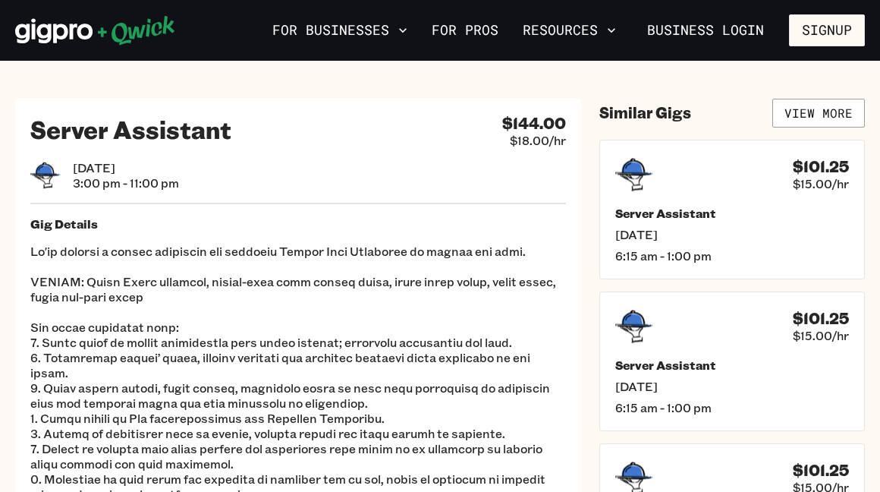  What do you see at coordinates (827, 30) in the screenshot?
I see `button: Signup` at bounding box center [827, 30].